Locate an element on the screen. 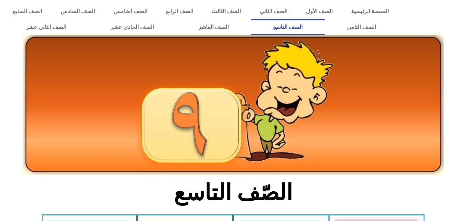  a: الصف الثالث is located at coordinates (226, 11).